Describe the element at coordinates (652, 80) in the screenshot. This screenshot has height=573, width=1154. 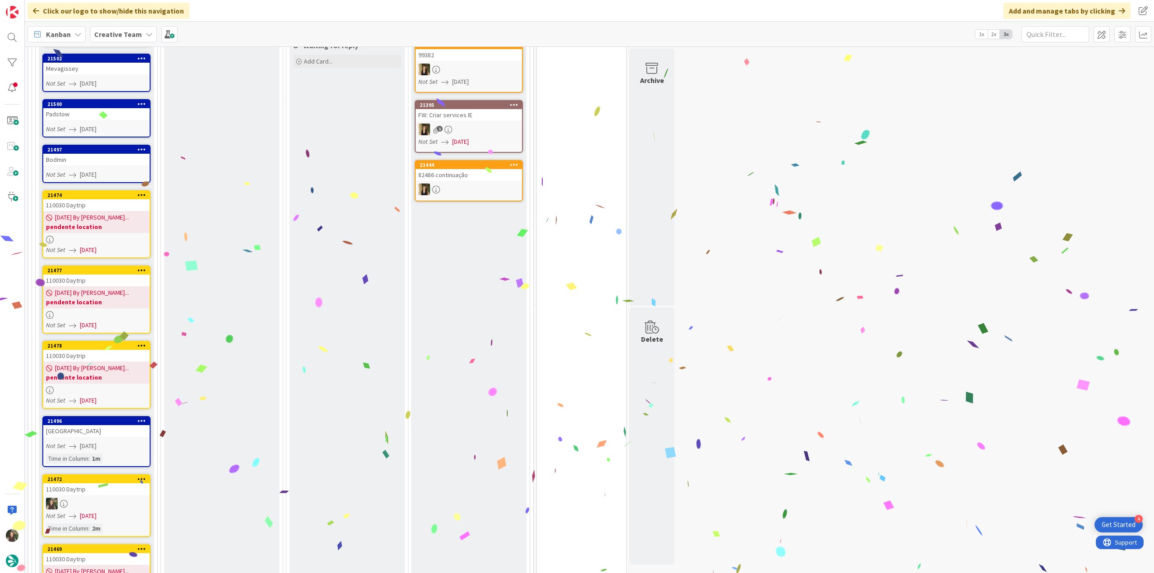
I see `div: Archive` at that location.